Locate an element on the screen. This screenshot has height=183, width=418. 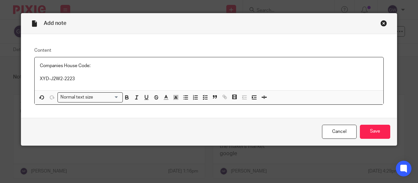
span: Add note is located at coordinates (55, 23).